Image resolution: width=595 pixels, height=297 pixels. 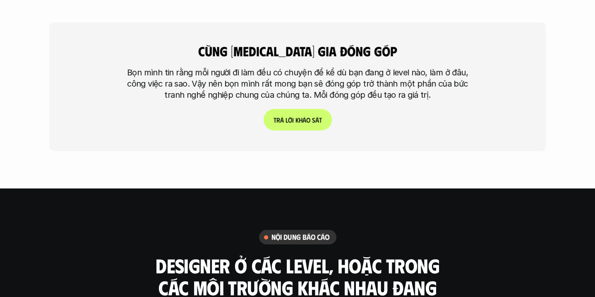 I want to click on span: r, so click(x=278, y=120).